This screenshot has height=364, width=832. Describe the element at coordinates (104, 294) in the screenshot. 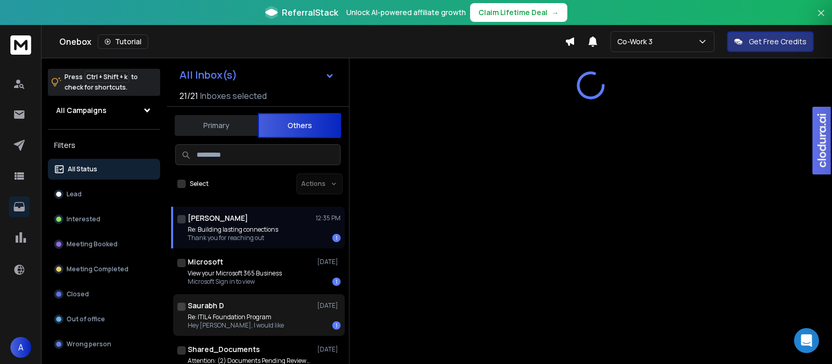

I see `button: Closed` at that location.